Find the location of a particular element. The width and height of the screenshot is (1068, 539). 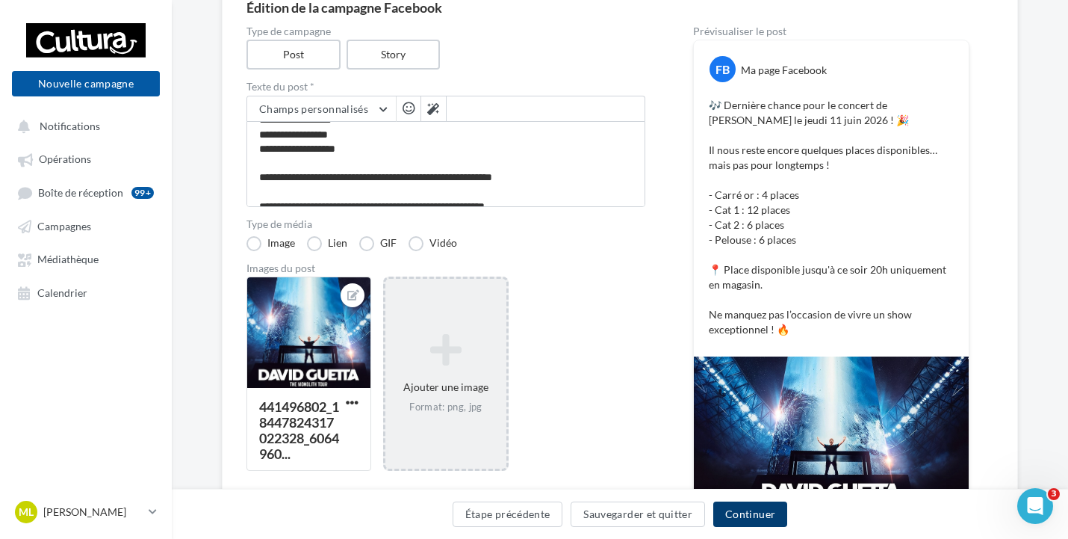

label: Type de média is located at coordinates (446, 224).